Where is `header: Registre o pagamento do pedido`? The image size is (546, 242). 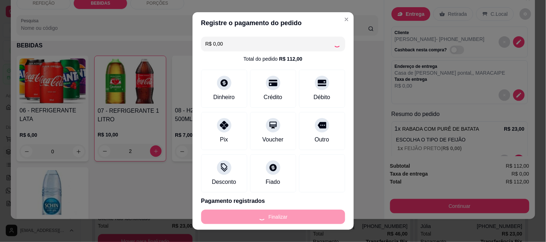
header: Registre o pagamento do pedido is located at coordinates (273, 23).